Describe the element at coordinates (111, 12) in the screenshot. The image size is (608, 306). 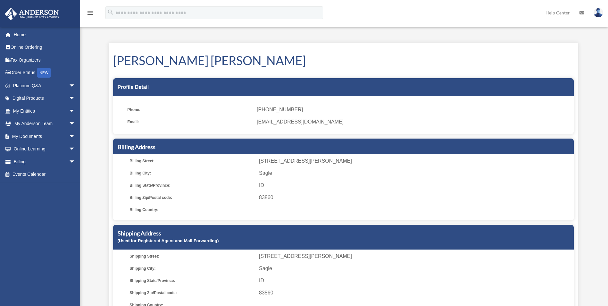
I see `i: search` at that location.